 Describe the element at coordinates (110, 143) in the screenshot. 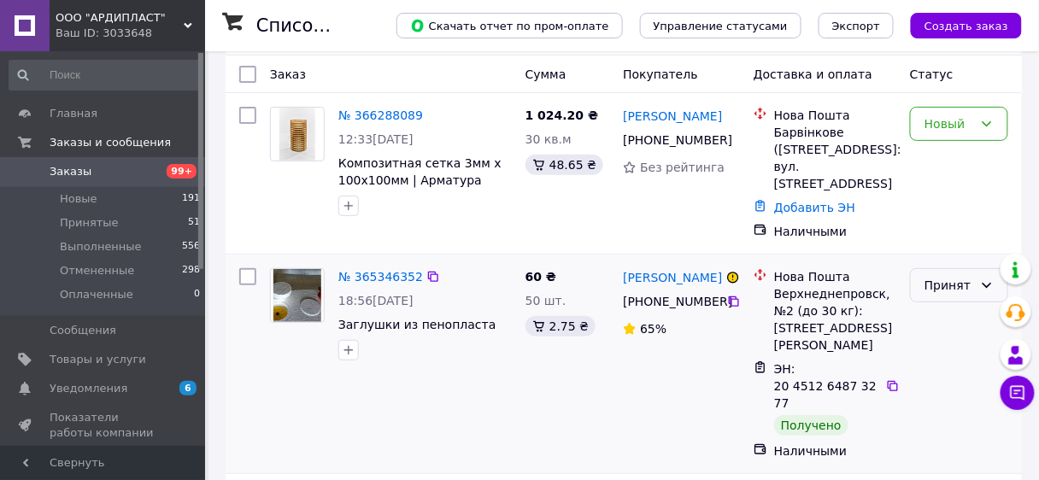

I see `span: Заказы и сообщения` at that location.